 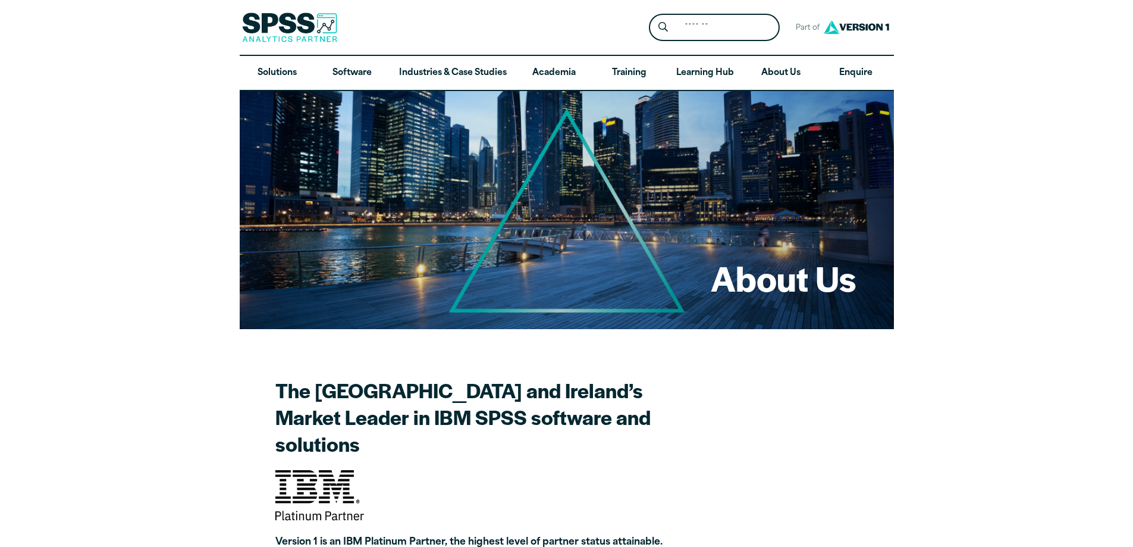 I want to click on a: Learning Hub, so click(x=705, y=73).